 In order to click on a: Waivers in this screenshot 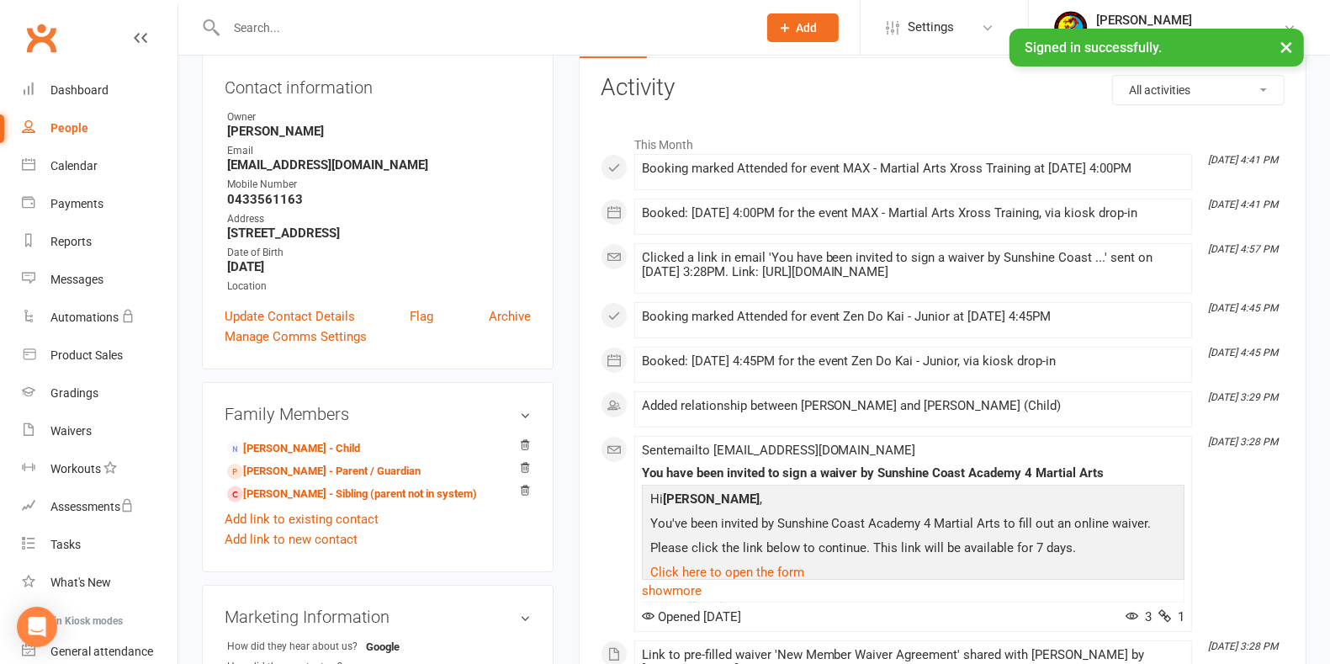, I will do `click(99, 431)`.